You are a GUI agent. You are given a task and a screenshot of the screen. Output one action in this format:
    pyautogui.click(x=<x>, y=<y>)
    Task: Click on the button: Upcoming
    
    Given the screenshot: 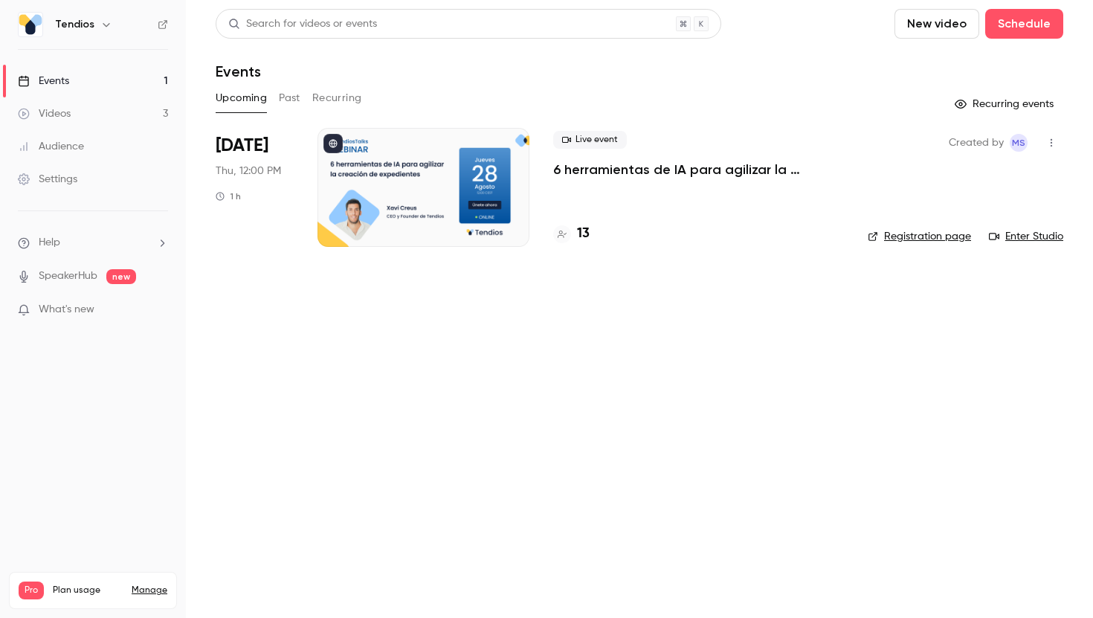 What is the action you would take?
    pyautogui.click(x=241, y=98)
    